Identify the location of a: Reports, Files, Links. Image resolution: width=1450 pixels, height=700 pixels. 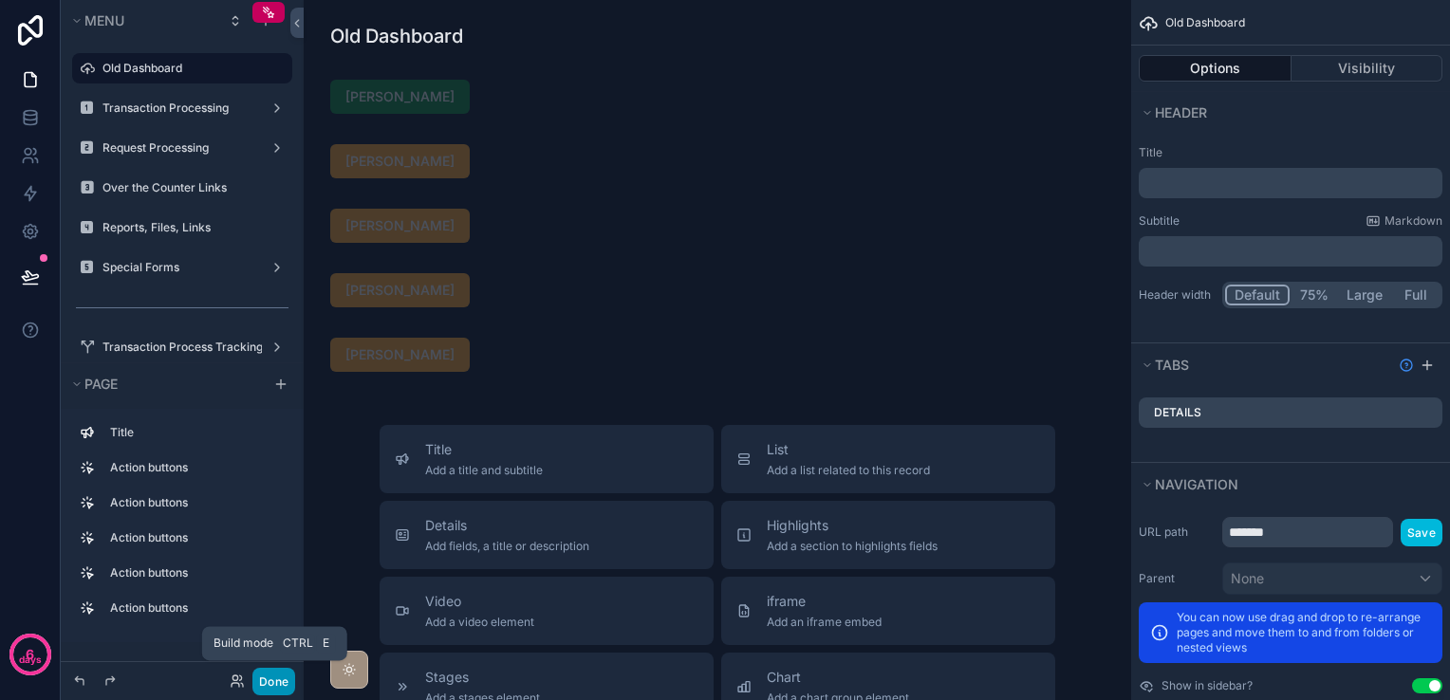
(192, 228).